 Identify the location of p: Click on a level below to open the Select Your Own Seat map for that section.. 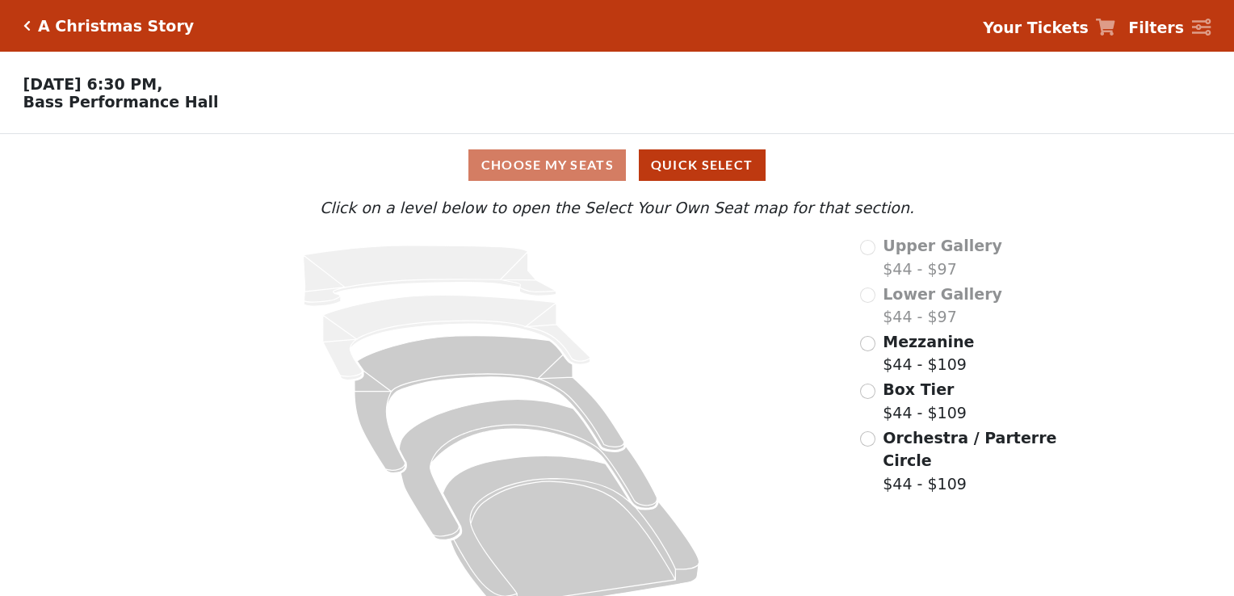
(617, 208).